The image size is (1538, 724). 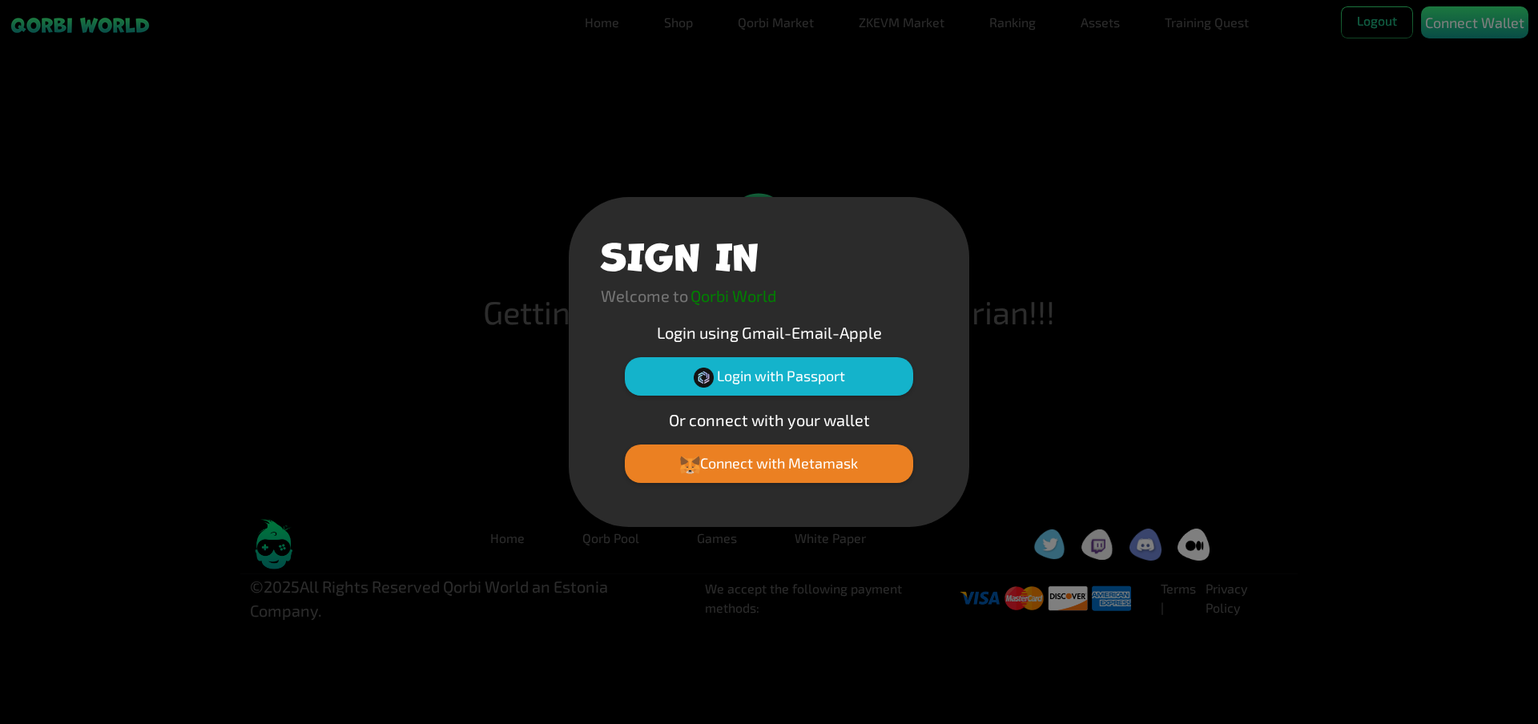 I want to click on p: Login using Gmail-Email-Apple, so click(x=769, y=332).